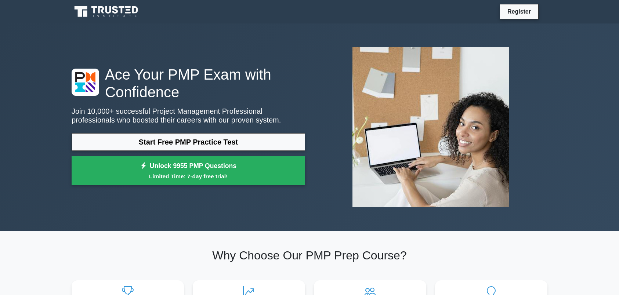 The width and height of the screenshot is (619, 295). What do you see at coordinates (309, 256) in the screenshot?
I see `h2: Why Choose Our PMP Prep Course?` at bounding box center [309, 256].